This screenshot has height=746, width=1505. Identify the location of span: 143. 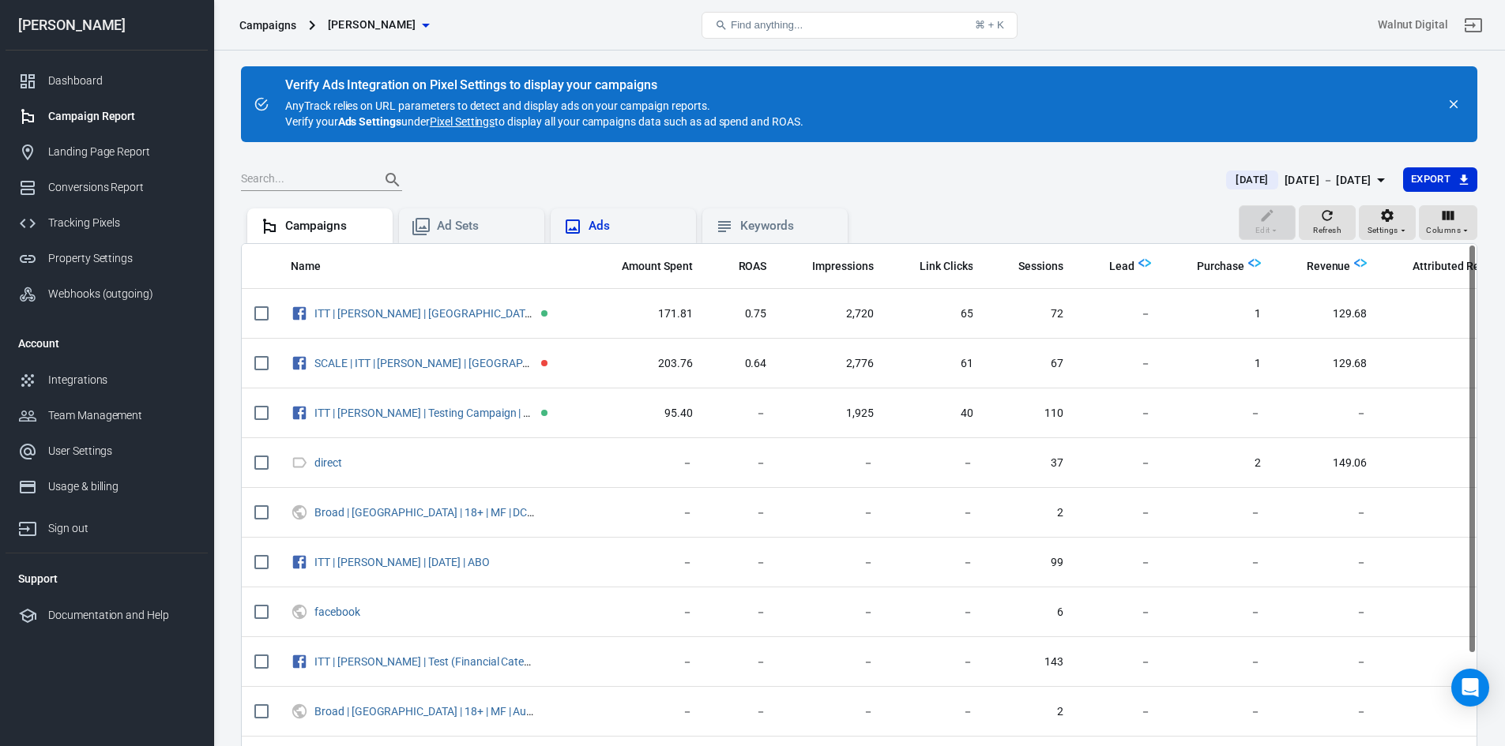
(1030, 663).